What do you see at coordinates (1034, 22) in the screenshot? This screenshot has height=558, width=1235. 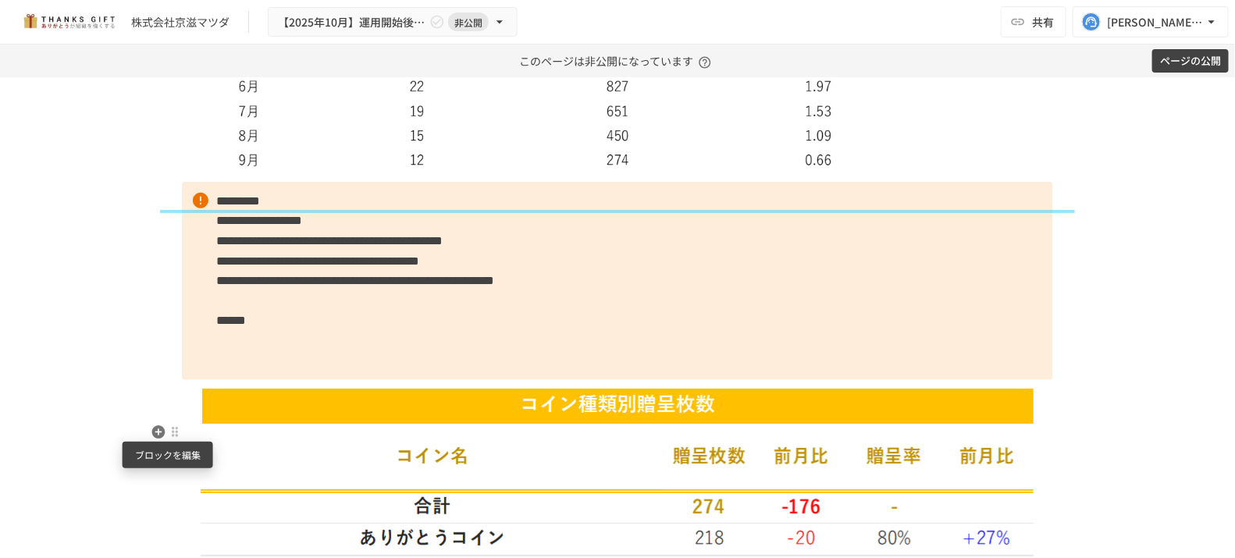 I see `button: 共有` at bounding box center [1034, 22].